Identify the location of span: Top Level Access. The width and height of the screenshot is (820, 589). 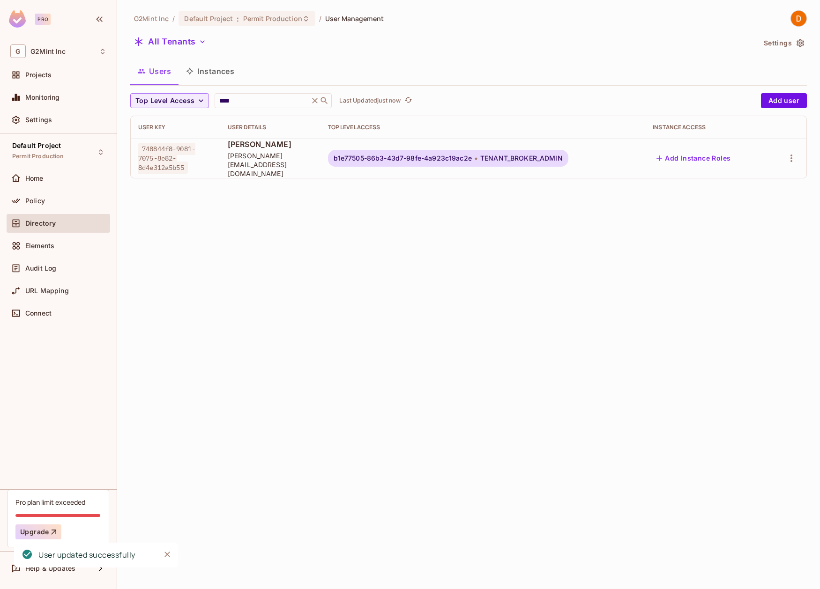
(165, 101).